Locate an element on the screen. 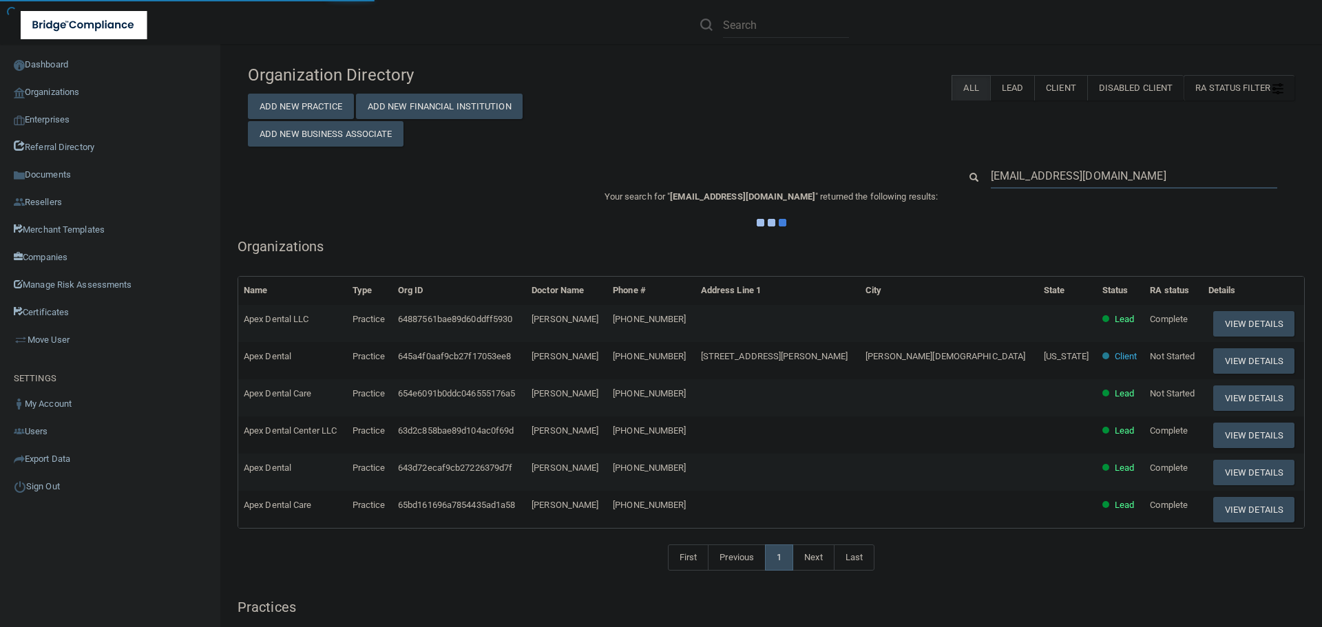 Image resolution: width=1322 pixels, height=627 pixels. span: 643d72ecaf9cb27226379d7f is located at coordinates (455, 467).